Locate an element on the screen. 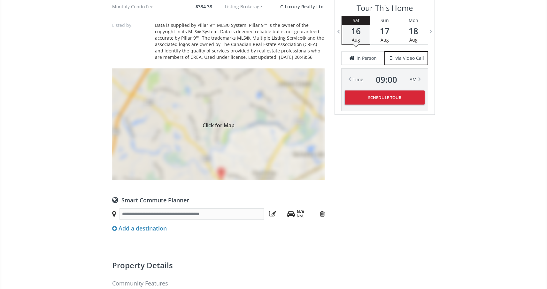  span: 09 : 00 is located at coordinates (386, 79).